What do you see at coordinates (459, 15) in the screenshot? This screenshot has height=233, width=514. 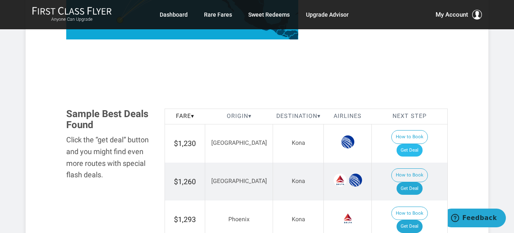 I see `button: My Account` at bounding box center [459, 15].